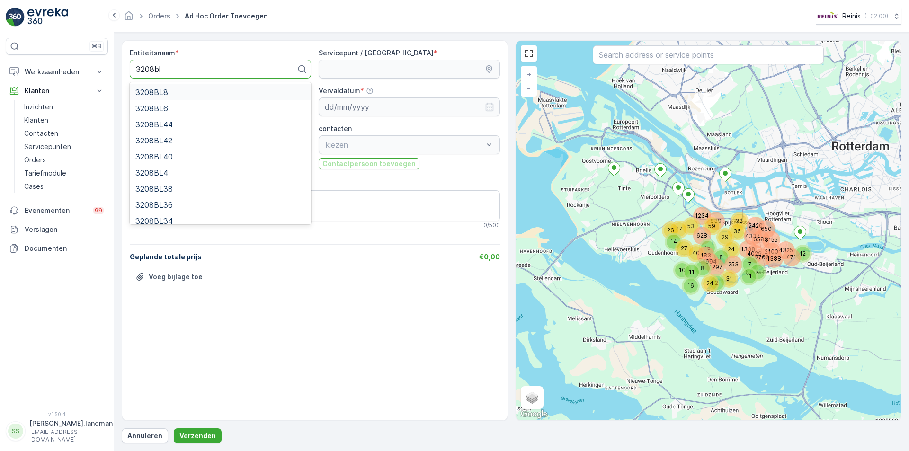  I want to click on p: Voeg bijlage toe, so click(176, 277).